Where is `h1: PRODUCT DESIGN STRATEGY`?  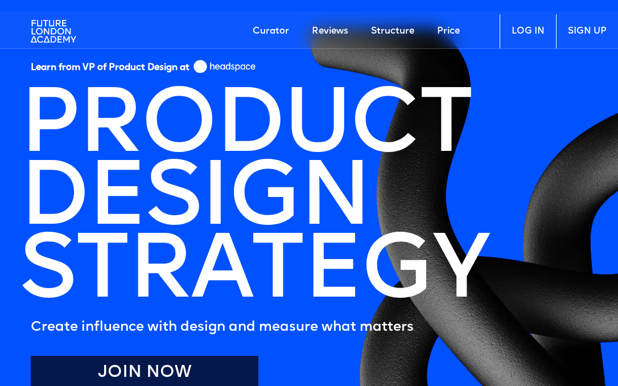
h1: PRODUCT DESIGN STRATEGY is located at coordinates (254, 201).